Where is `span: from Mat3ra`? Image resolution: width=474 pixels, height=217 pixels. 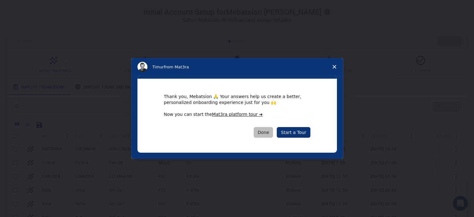
span: from Mat3ra is located at coordinates (176, 67).